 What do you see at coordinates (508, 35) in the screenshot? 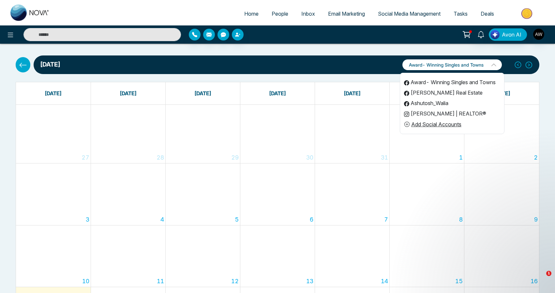
I see `button: Avon AI` at bounding box center [508, 35].